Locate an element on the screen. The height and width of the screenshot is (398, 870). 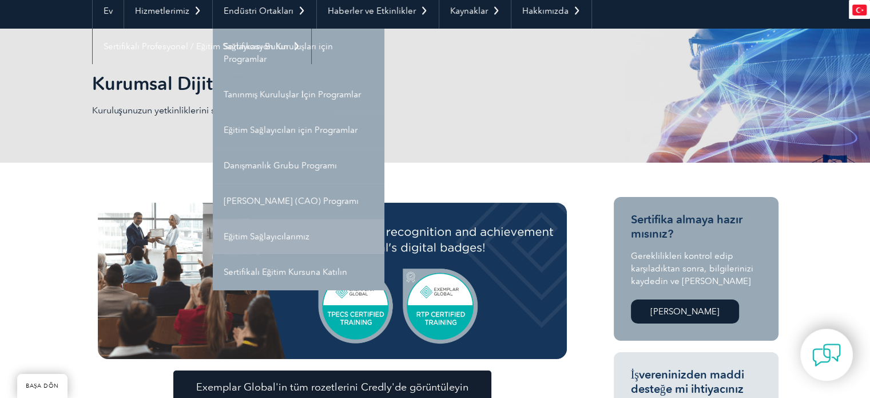
img: tr is located at coordinates (859, 10).